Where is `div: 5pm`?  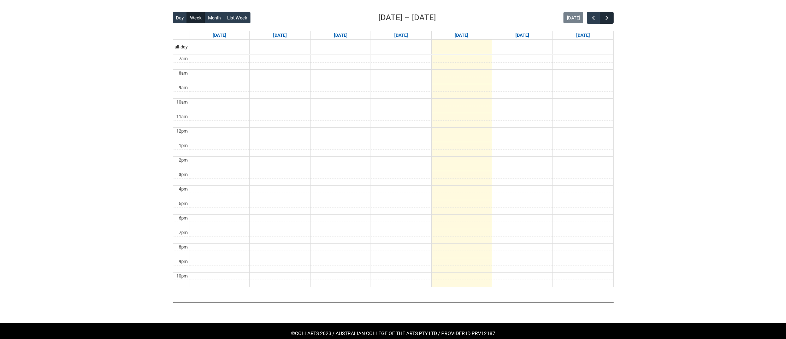
div: 5pm is located at coordinates (183, 203).